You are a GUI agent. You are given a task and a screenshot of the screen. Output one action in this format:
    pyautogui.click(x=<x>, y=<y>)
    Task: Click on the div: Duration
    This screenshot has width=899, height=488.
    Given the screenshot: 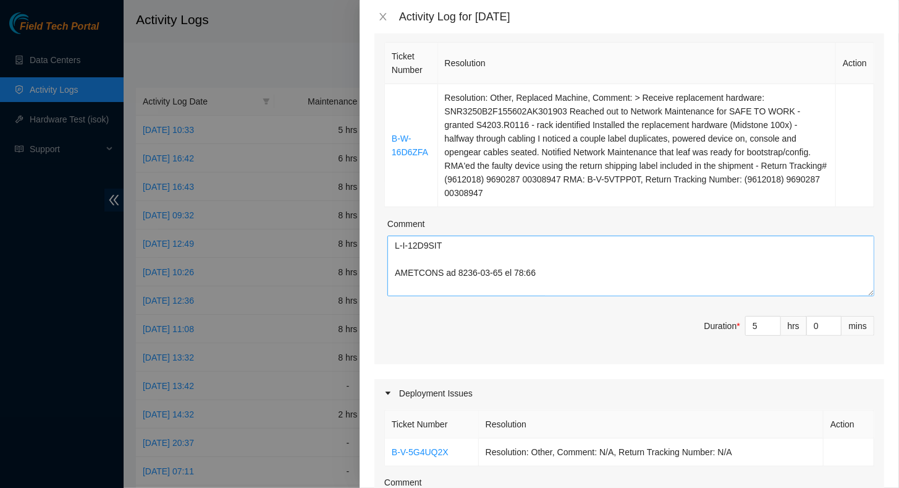 What is the action you would take?
    pyautogui.click(x=723, y=326)
    